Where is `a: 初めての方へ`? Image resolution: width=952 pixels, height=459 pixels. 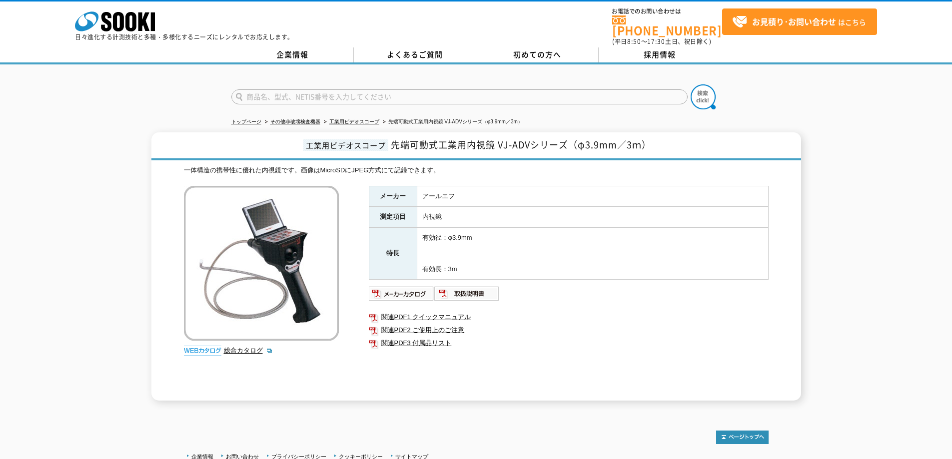 a: 初めての方へ is located at coordinates (537, 55).